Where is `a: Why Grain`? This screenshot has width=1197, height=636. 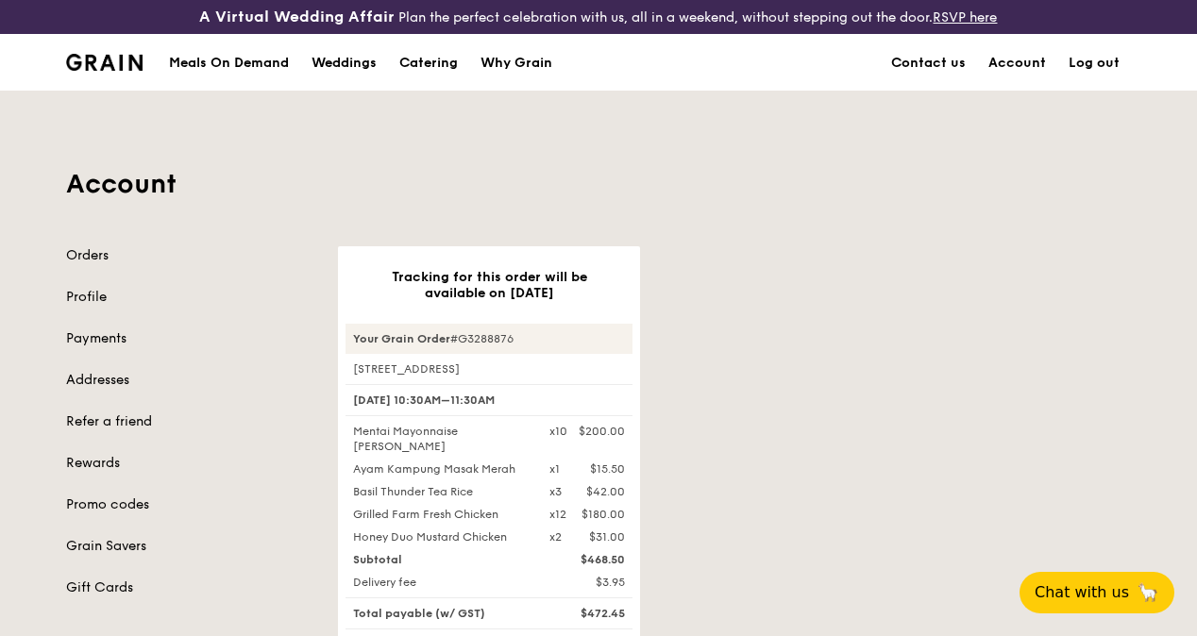 a: Why Grain is located at coordinates (516, 63).